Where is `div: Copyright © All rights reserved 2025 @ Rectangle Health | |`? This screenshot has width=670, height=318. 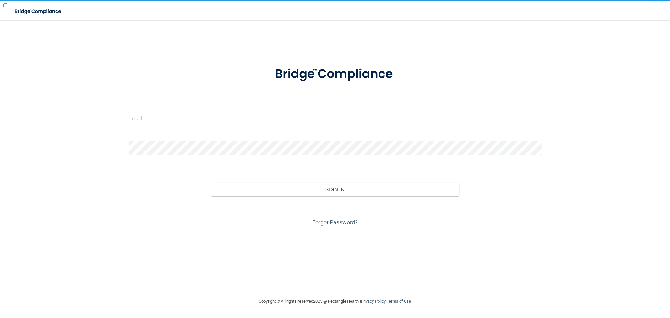
div: Copyright © All rights reserved 2025 @ Rectangle Health | | is located at coordinates (335, 301).